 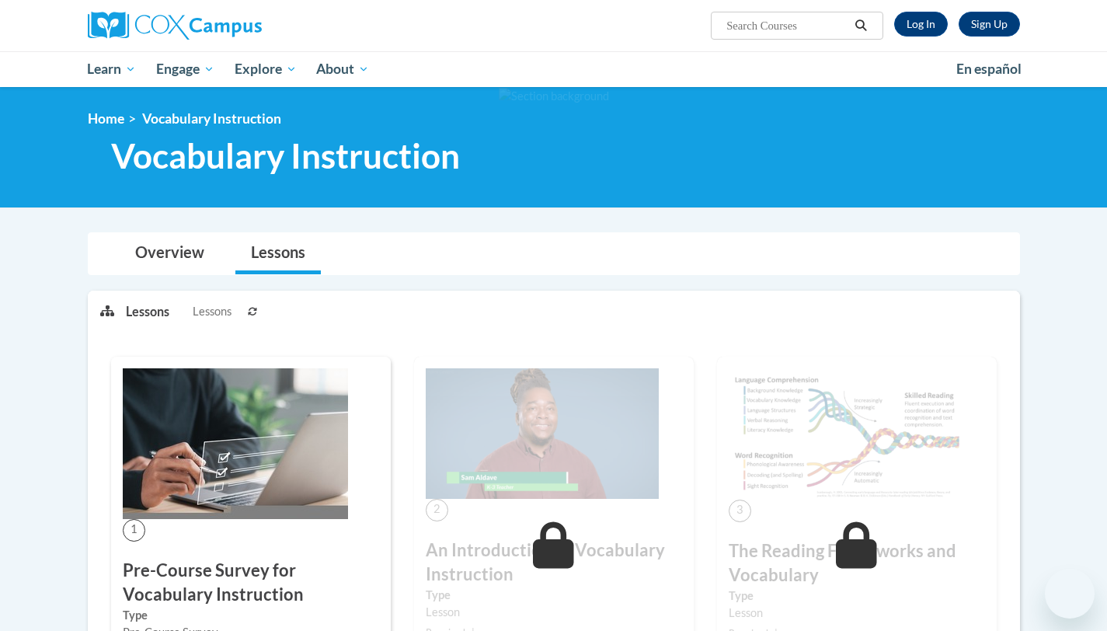 What do you see at coordinates (106, 118) in the screenshot?
I see `a: Home` at bounding box center [106, 118].